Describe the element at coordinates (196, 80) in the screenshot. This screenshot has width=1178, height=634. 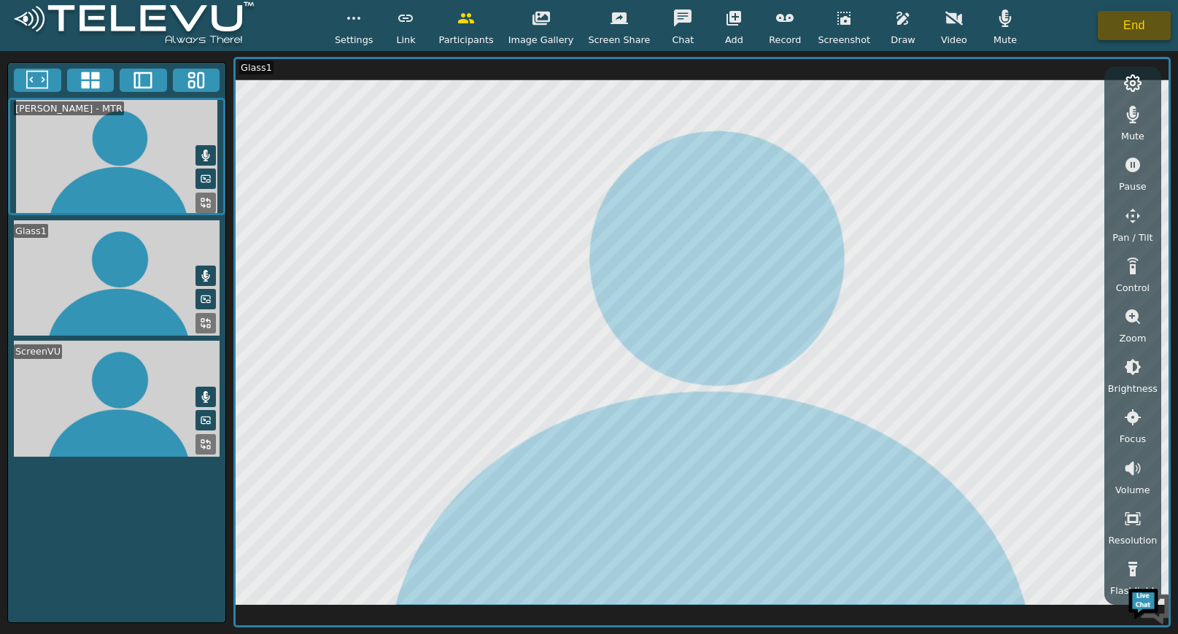
I see `button: Three Window Medium` at that location.